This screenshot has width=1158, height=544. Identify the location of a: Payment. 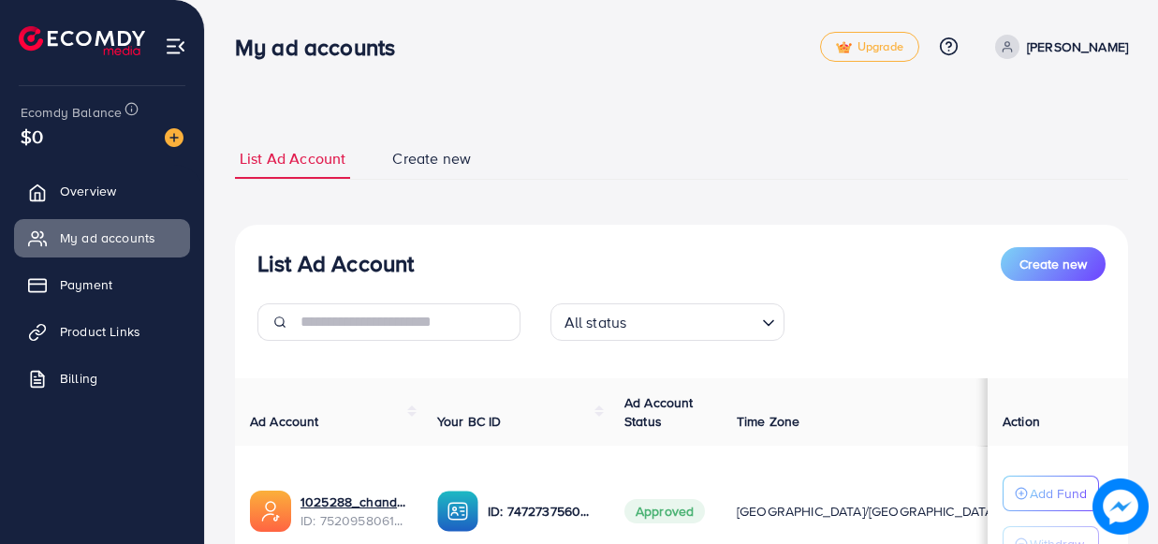
(102, 285).